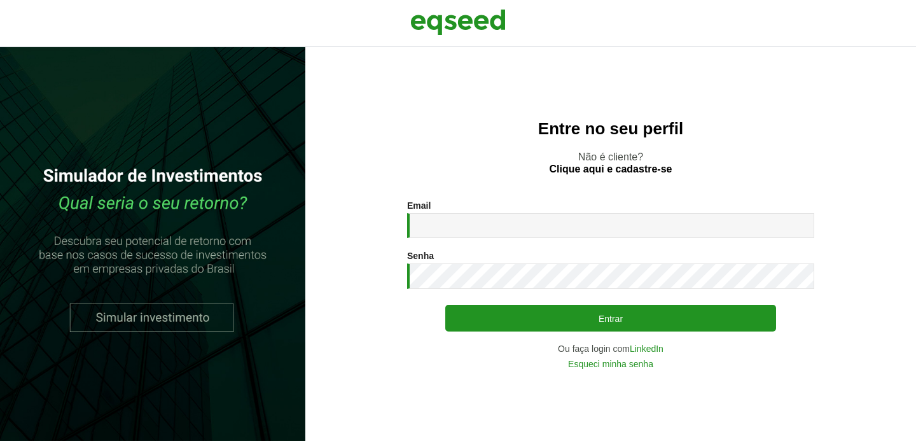 The image size is (916, 441). What do you see at coordinates (458, 22) in the screenshot?
I see `img: EqSeed Logo` at bounding box center [458, 22].